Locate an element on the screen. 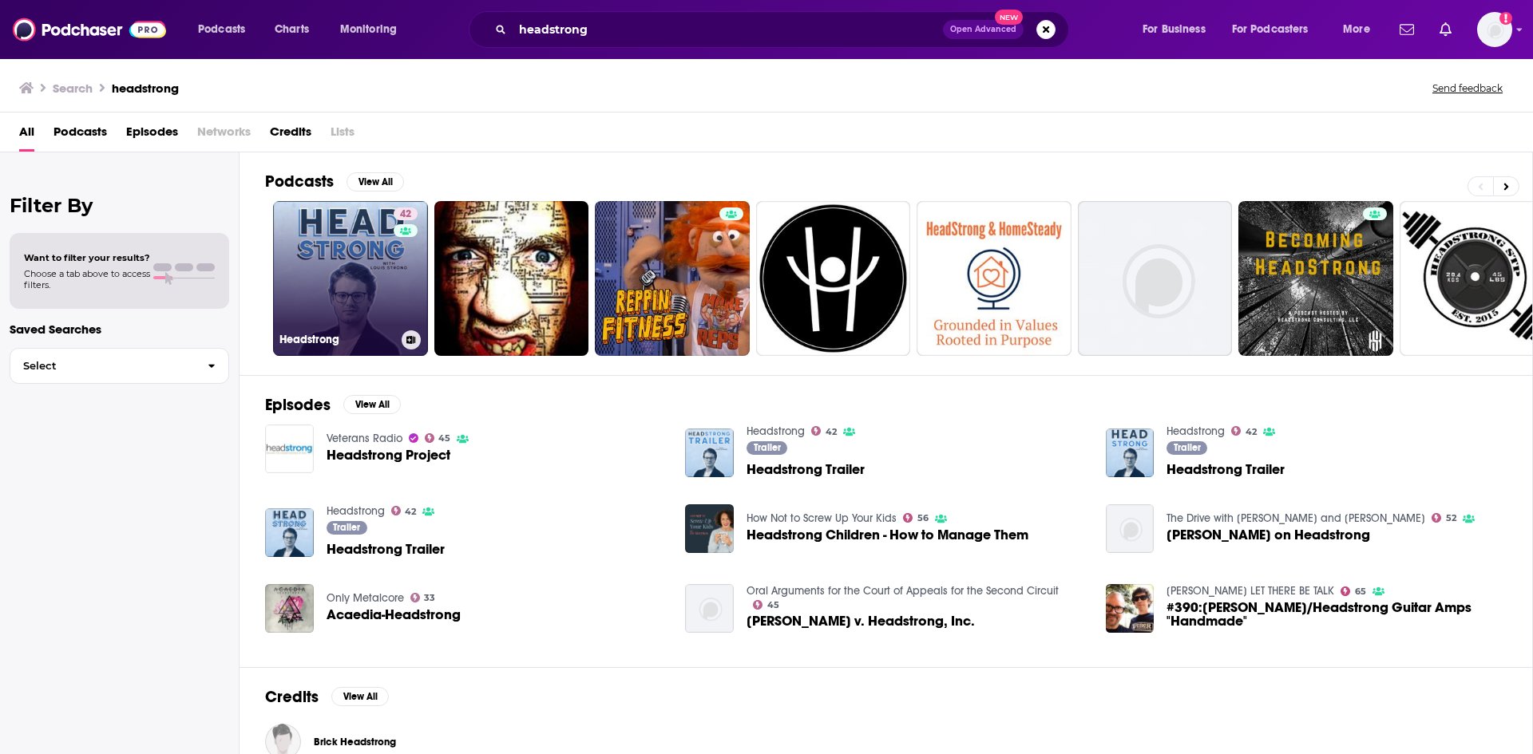 The height and width of the screenshot is (754, 1533). a: Only Metalcore is located at coordinates (365, 598).